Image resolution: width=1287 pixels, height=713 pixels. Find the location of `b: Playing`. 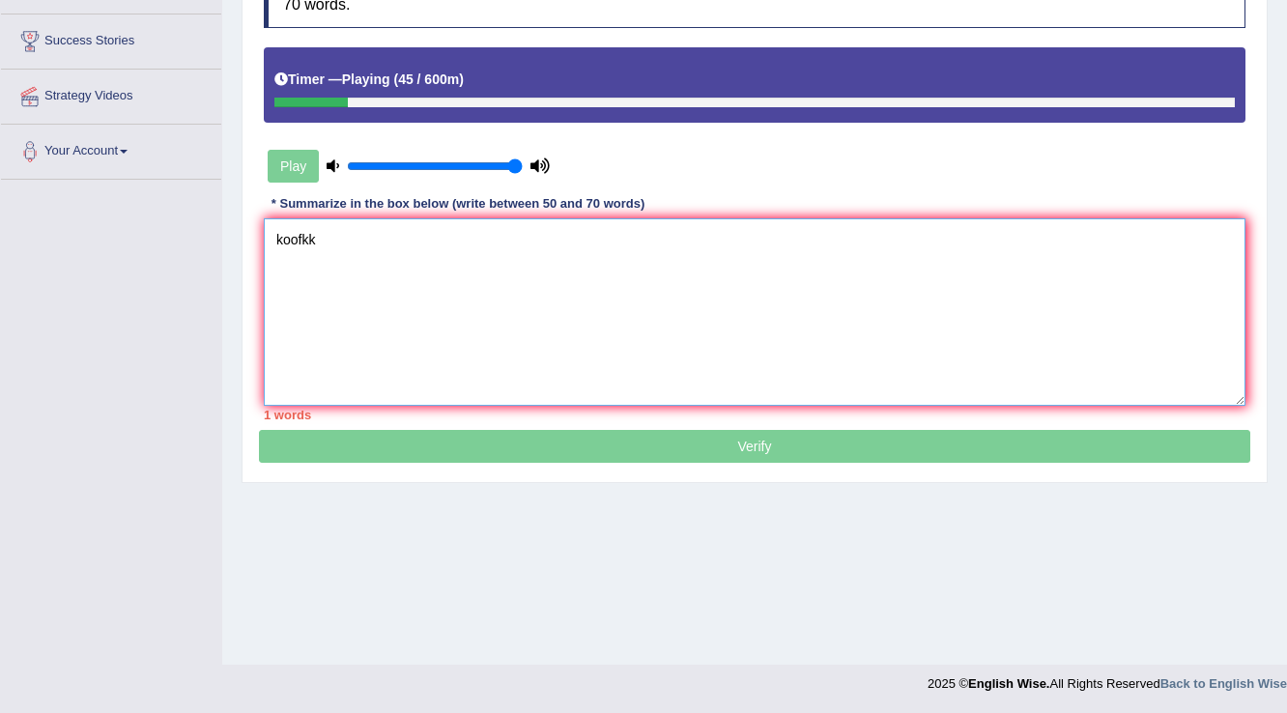

b: Playing is located at coordinates (366, 79).